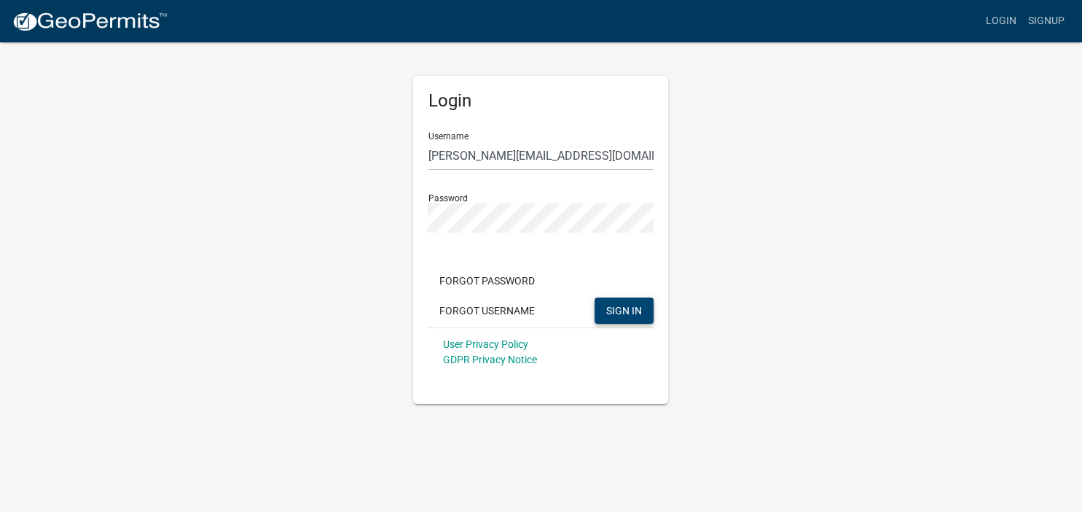 The width and height of the screenshot is (1082, 512). Describe the element at coordinates (624, 310) in the screenshot. I see `button: SIGN IN` at that location.